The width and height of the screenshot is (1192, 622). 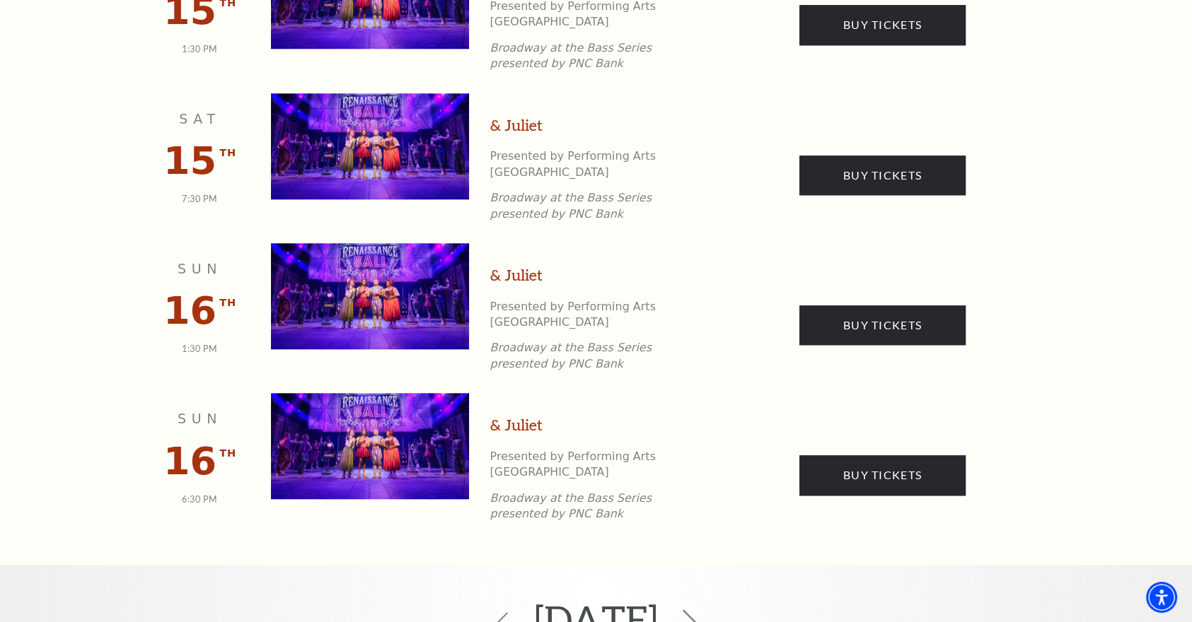 What do you see at coordinates (199, 499) in the screenshot?
I see `span: 6:30 PM` at bounding box center [199, 499].